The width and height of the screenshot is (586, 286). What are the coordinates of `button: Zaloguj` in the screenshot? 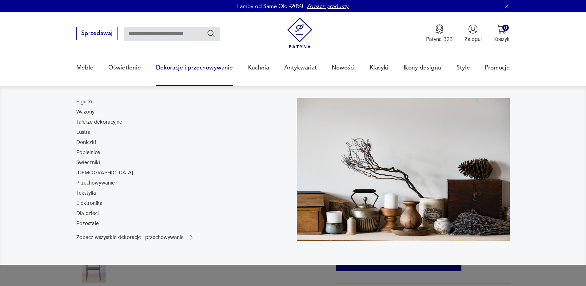 It's located at (473, 34).